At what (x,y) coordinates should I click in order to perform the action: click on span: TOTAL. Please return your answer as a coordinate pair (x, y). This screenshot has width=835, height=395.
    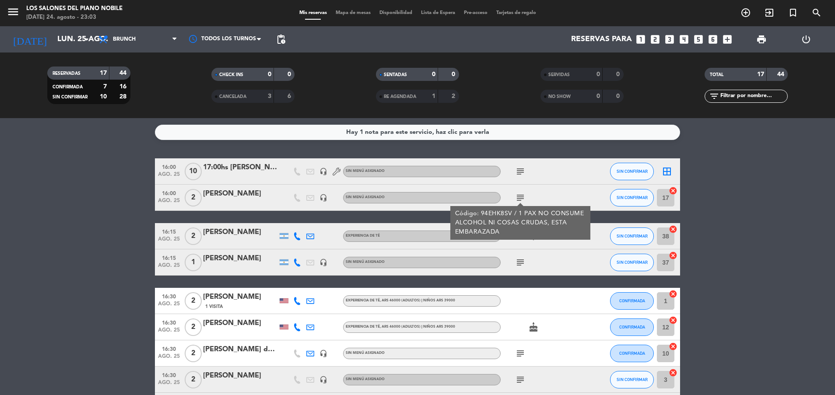
    Looking at the image, I should click on (717, 75).